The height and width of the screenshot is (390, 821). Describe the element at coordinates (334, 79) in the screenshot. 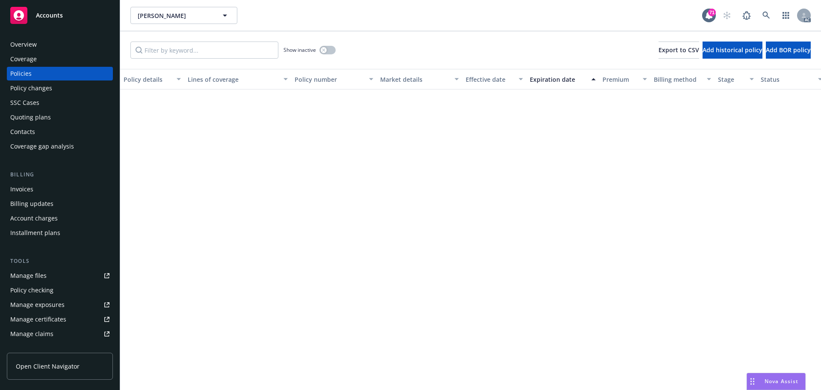

I see `button: Policy number` at that location.